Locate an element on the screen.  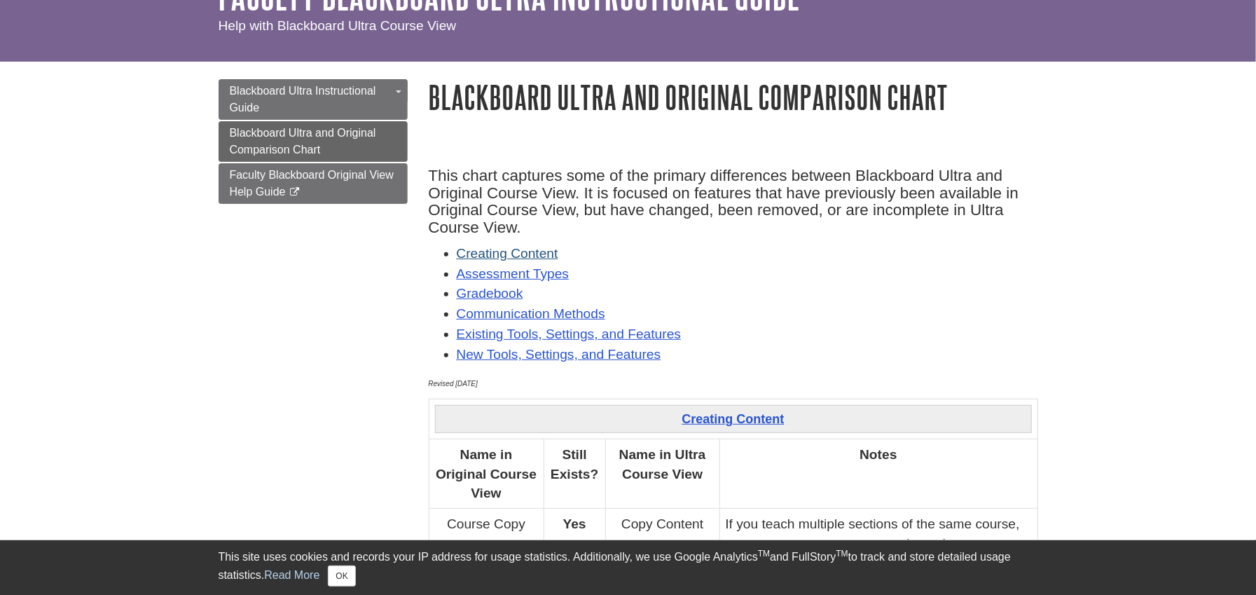
h1: Blackboard Ultra and Original Comparison Chart is located at coordinates (733, 97).